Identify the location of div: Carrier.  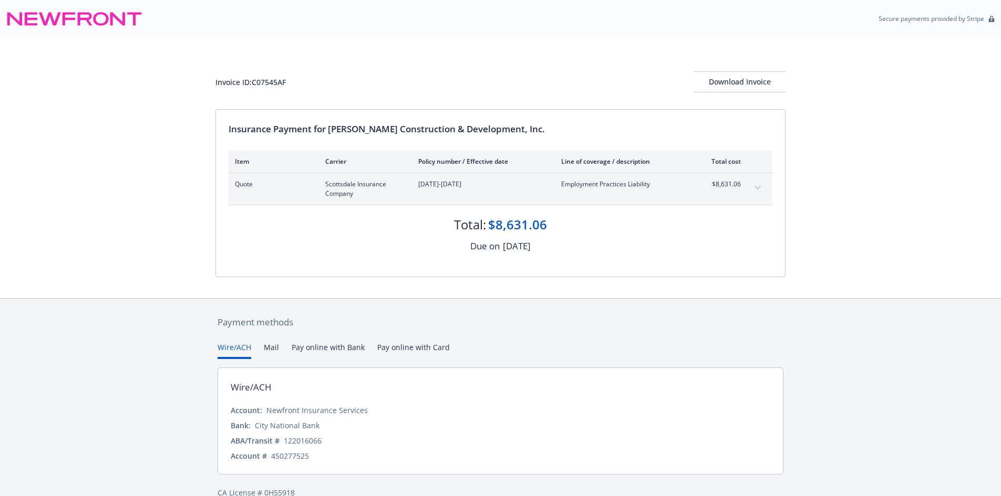
(363, 161).